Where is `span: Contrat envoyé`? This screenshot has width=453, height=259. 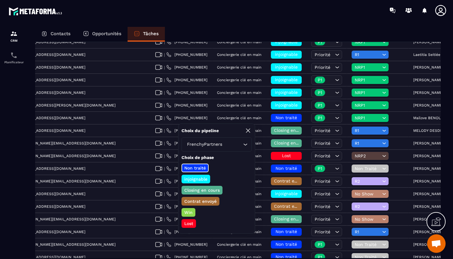
span: Contrat envoyé is located at coordinates (290, 206).